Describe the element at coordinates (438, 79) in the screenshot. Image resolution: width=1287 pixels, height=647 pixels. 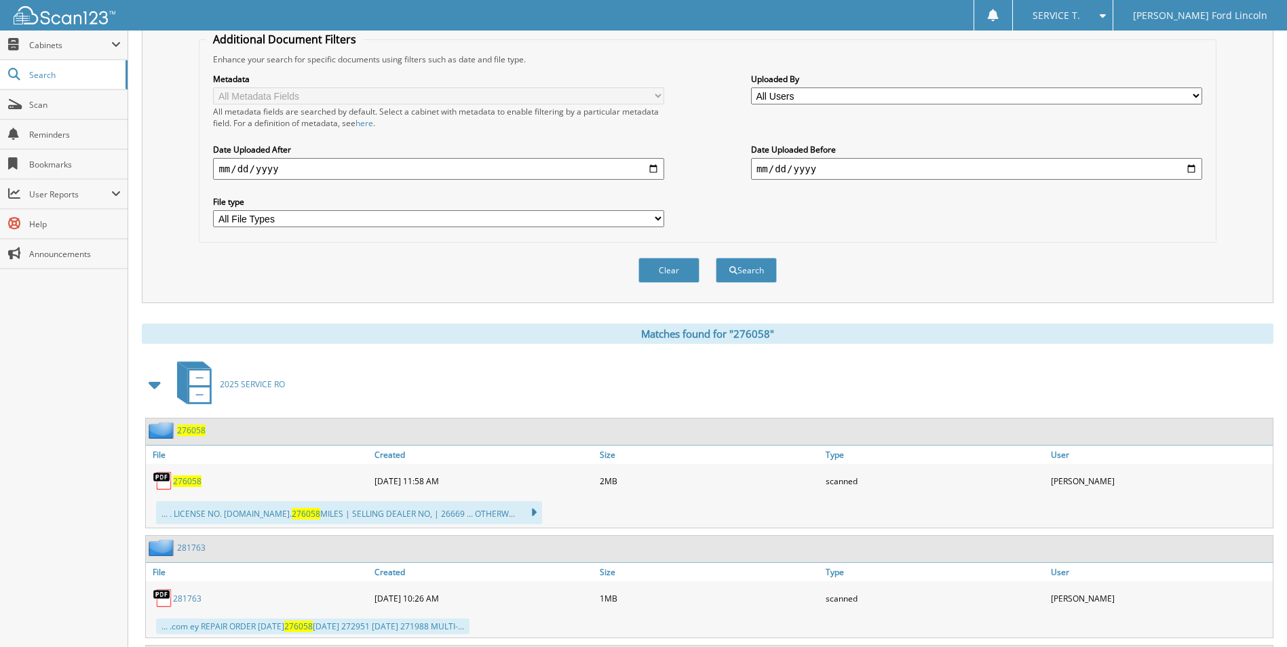
I see `label: Metadata` at that location.